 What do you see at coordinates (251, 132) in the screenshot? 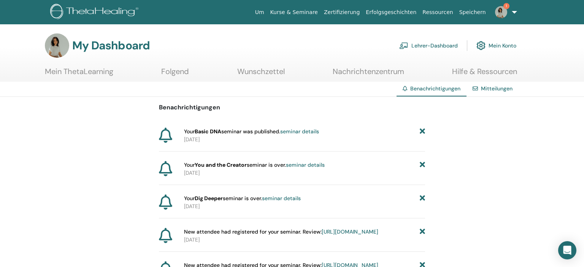
I see `span: Your seminar was published.` at bounding box center [251, 132].